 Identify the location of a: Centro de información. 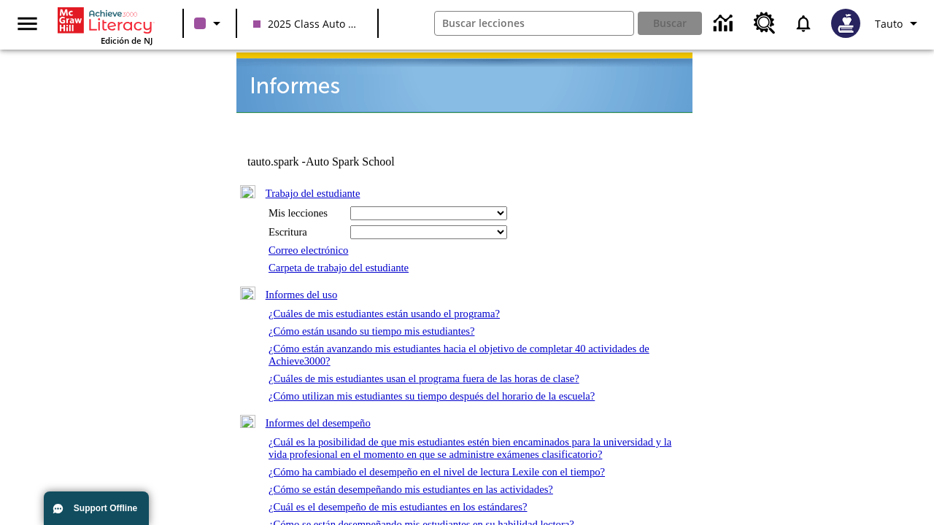
(724, 23).